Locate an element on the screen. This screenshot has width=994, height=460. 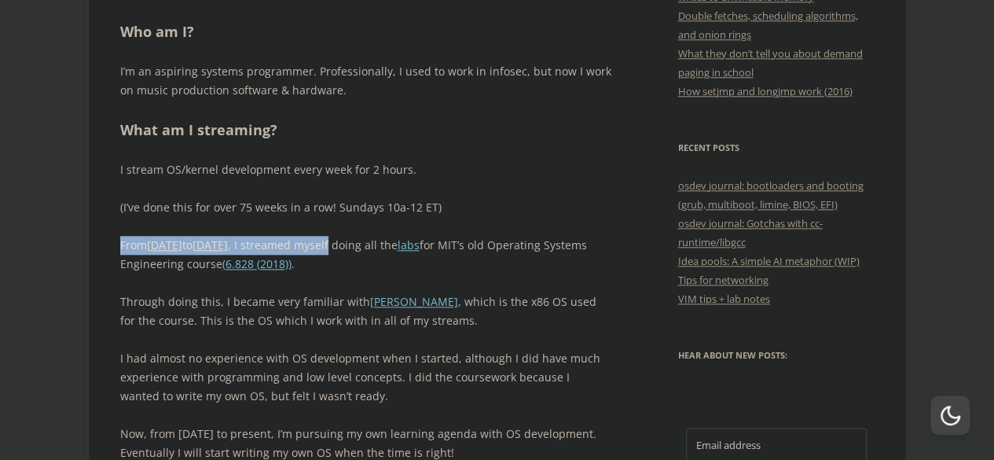
a: Idea pools: A simple AI metaphor (WIP) is located at coordinates (769, 261).